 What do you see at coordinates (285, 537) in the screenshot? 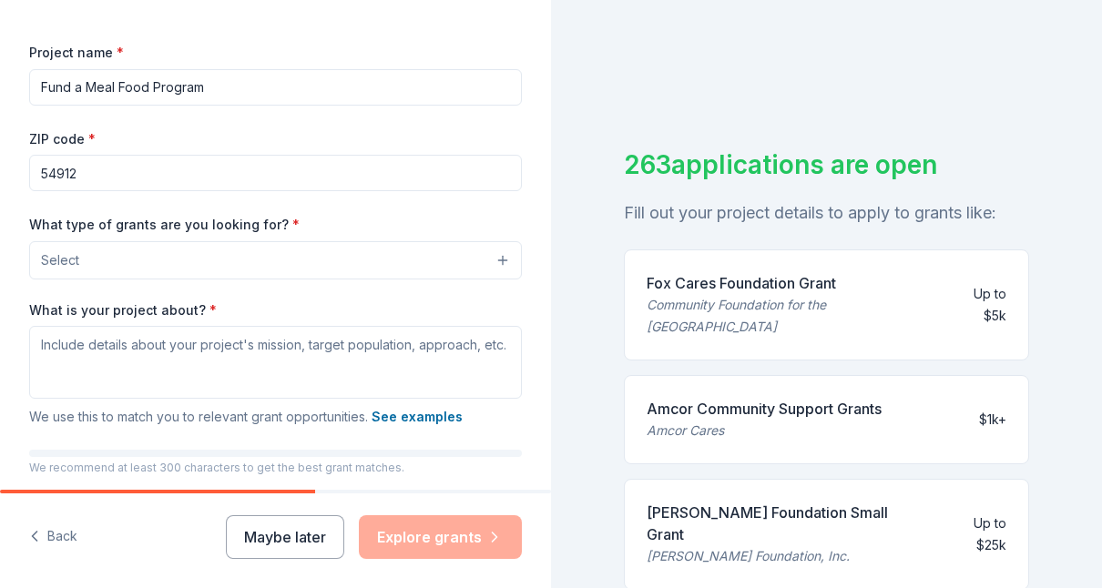
I see `button: Maybe later` at bounding box center [285, 537].